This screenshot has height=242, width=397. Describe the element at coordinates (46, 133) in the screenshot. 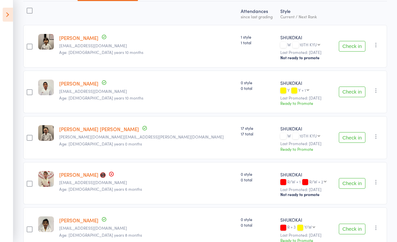

I see `img: image1752050053.png` at that location.